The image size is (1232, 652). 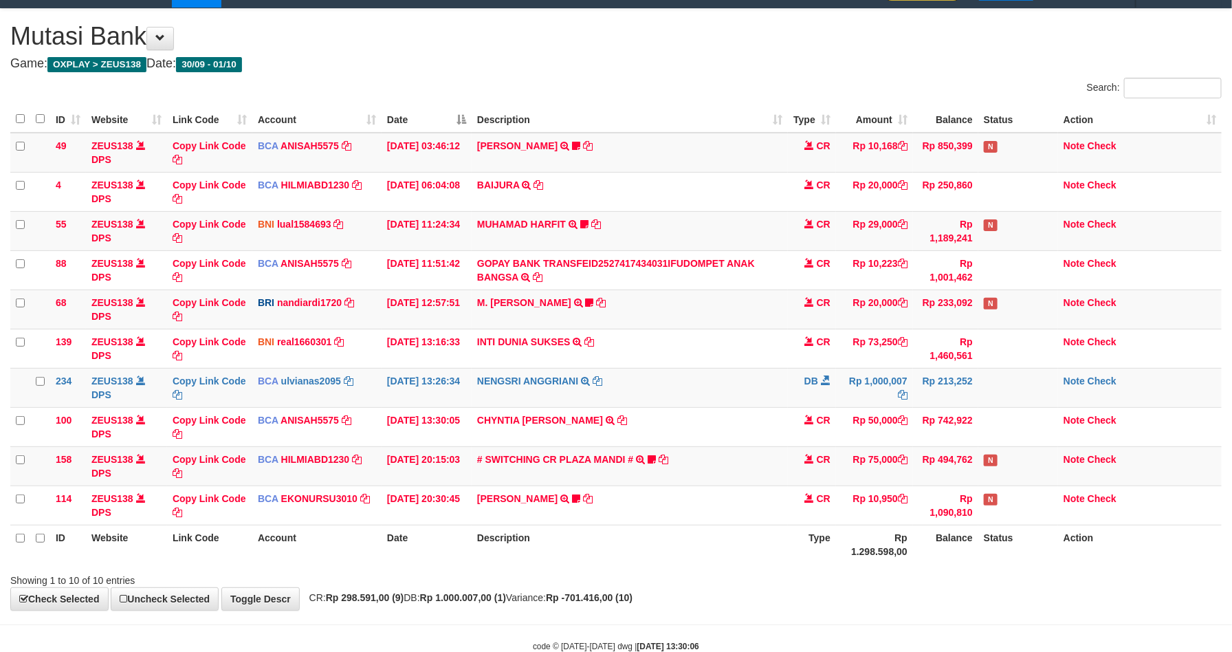 What do you see at coordinates (663, 459) in the screenshot?
I see `a: Copy # SWITCHING CR PLAZA MANDI # to clipboard` at bounding box center [663, 459].